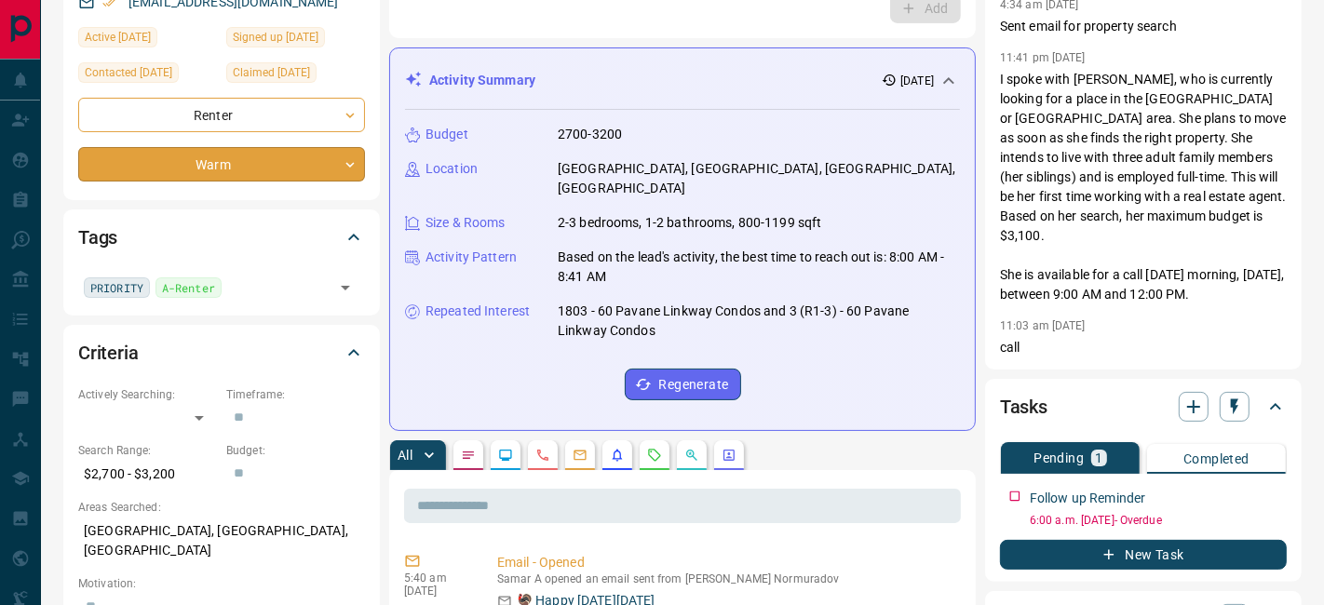 The height and width of the screenshot is (605, 1324). I want to click on svg: Emails, so click(580, 455).